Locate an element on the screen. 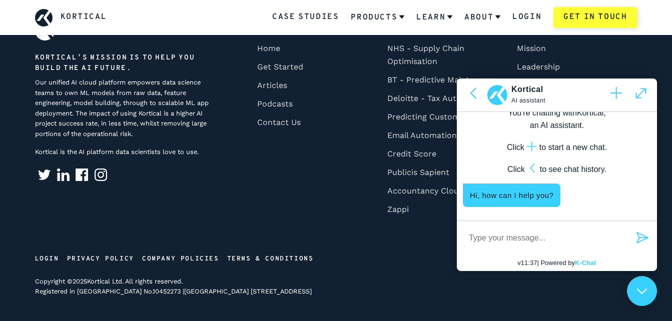  a: Products is located at coordinates (377, 18).